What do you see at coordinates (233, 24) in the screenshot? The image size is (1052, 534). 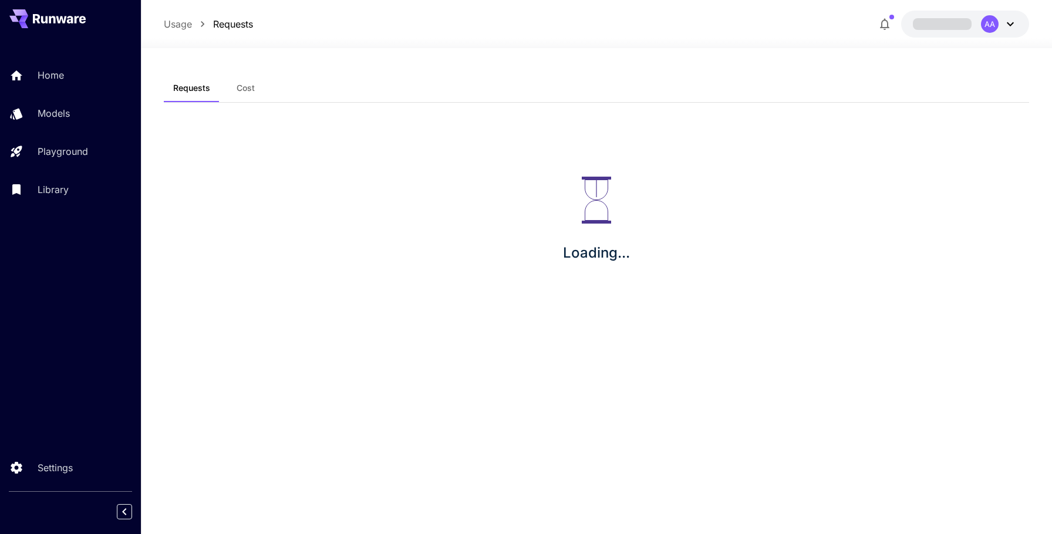 I see `a: Requests` at bounding box center [233, 24].